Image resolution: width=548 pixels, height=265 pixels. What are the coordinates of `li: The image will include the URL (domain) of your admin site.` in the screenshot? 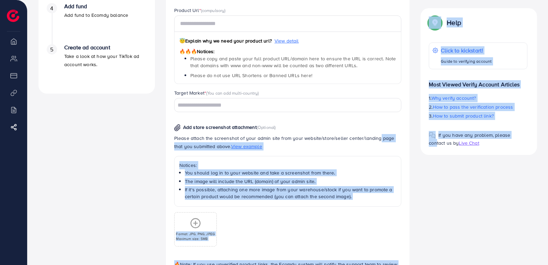 It's located at (290, 182).